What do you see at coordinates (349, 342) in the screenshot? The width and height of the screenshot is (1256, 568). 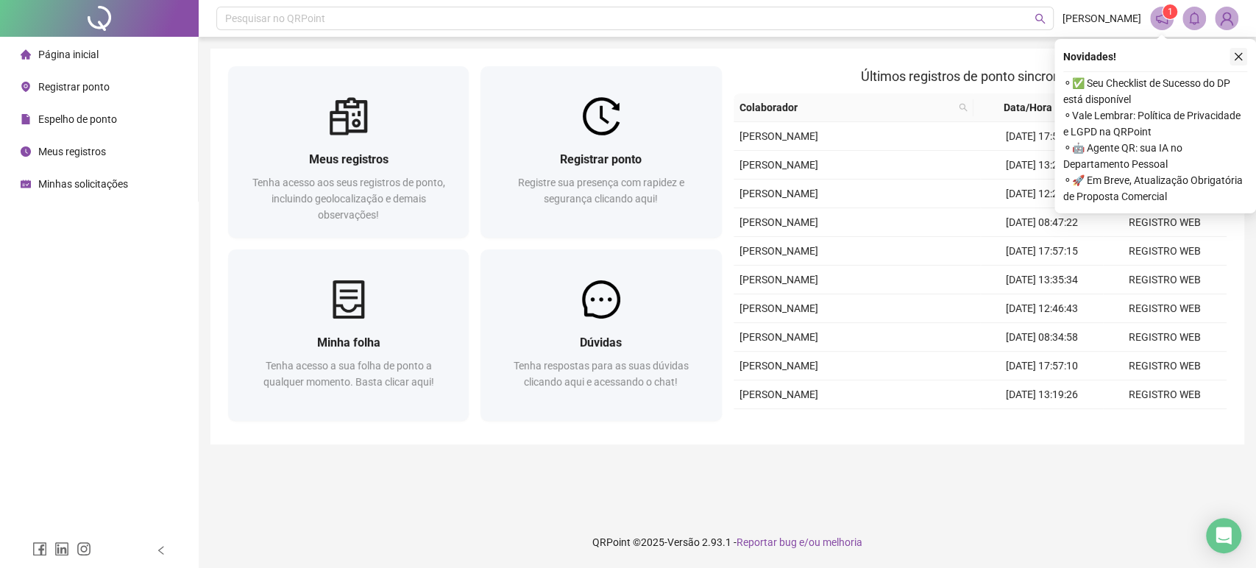 I see `span: Minha folha` at bounding box center [349, 342].